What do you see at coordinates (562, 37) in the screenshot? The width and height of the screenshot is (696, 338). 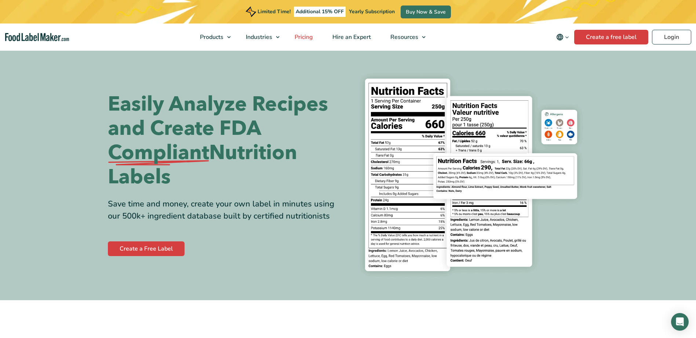 I see `button: Change language` at bounding box center [562, 37].